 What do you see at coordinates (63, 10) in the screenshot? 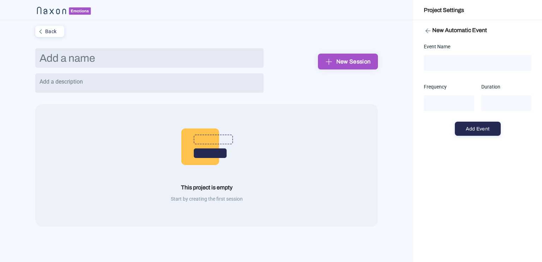
I see `img: naxon_small_logo_2.png` at bounding box center [63, 10].